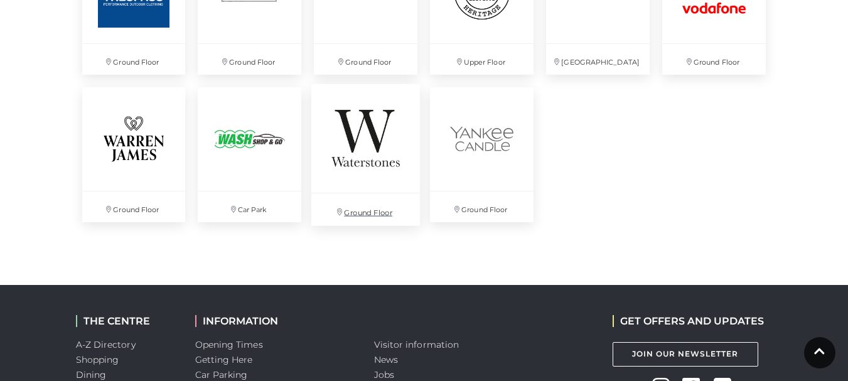 This screenshot has width=848, height=381. Describe the element at coordinates (105, 345) in the screenshot. I see `a: A-Z Directory` at that location.